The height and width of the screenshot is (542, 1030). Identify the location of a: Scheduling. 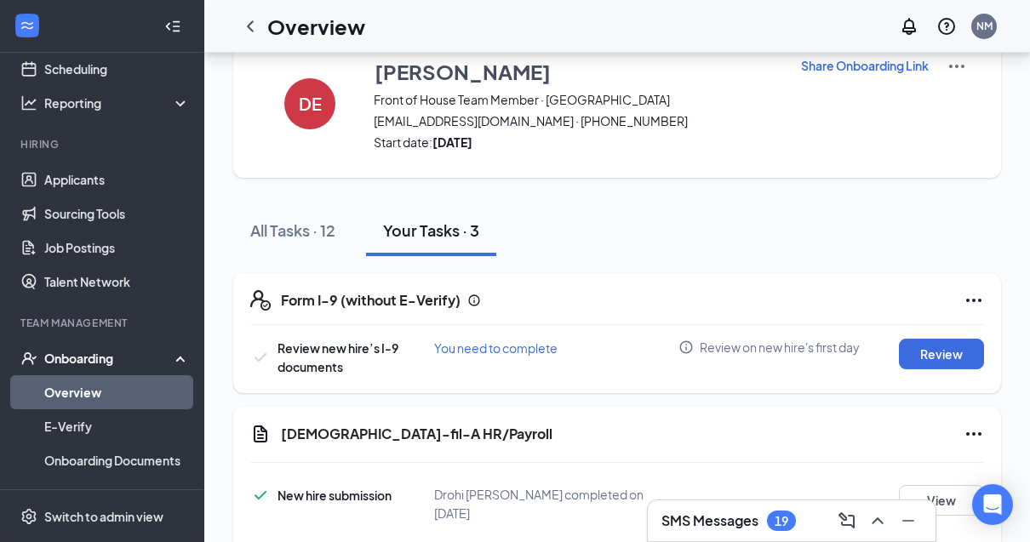
(117, 69).